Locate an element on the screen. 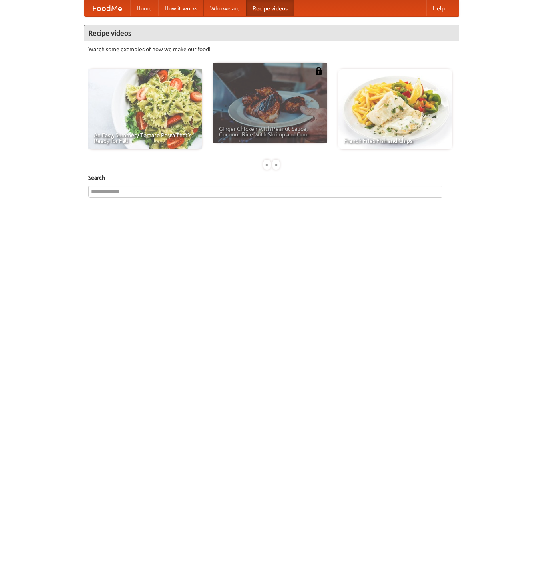 This screenshot has height=566, width=543. a: Help is located at coordinates (439, 8).